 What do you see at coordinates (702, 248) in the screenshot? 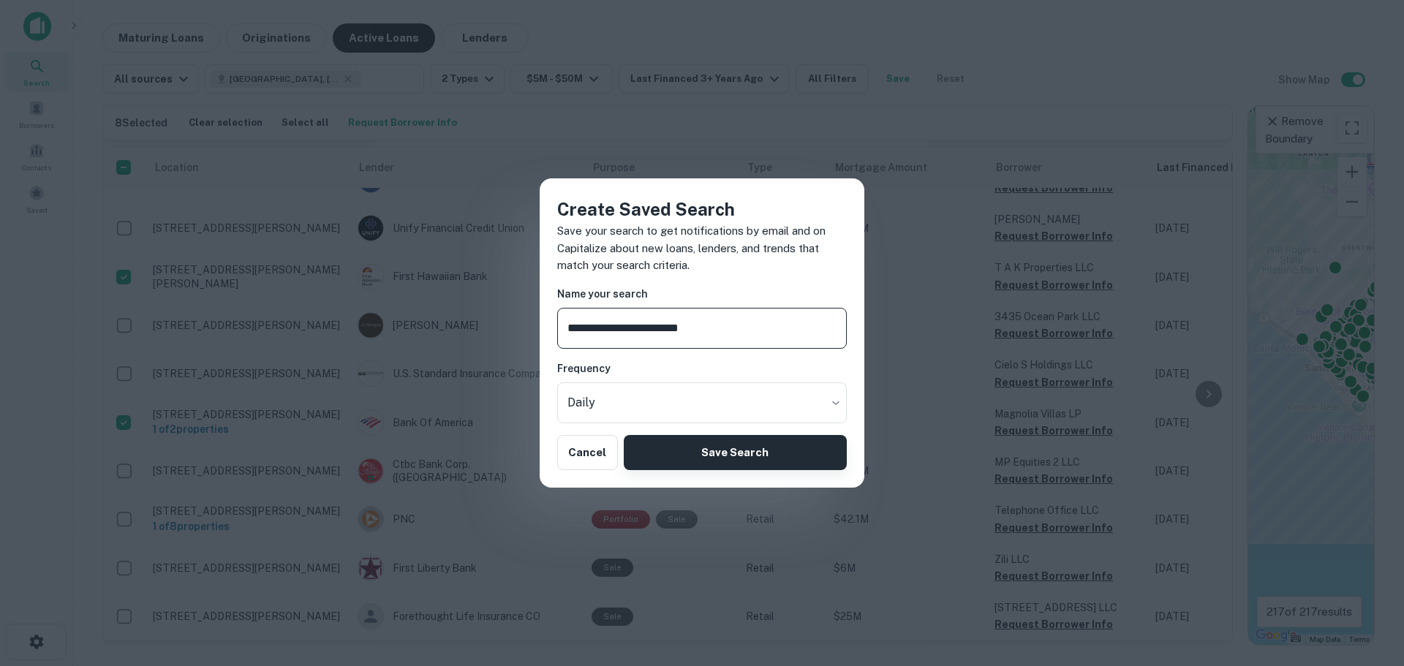
I see `p: Save your search to get notifications by email and on Capitalize about new loans, lenders, and tr...` at bounding box center [702, 248].